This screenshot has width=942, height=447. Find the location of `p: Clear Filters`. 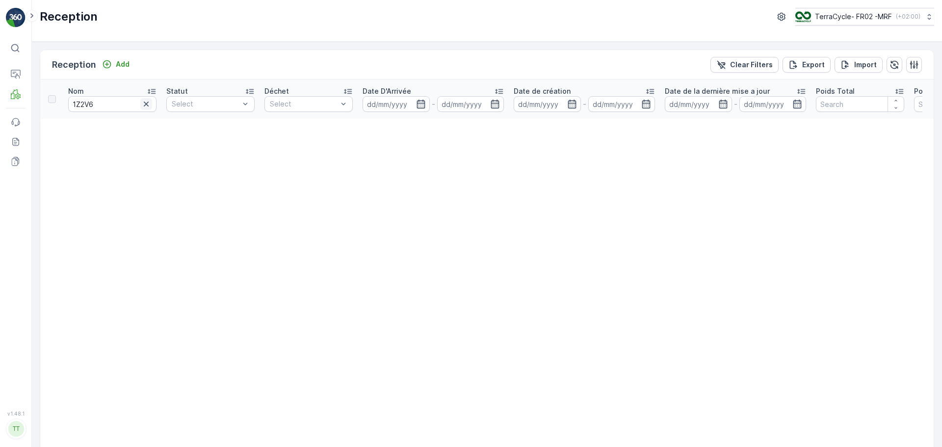

p: Clear Filters is located at coordinates (751, 65).